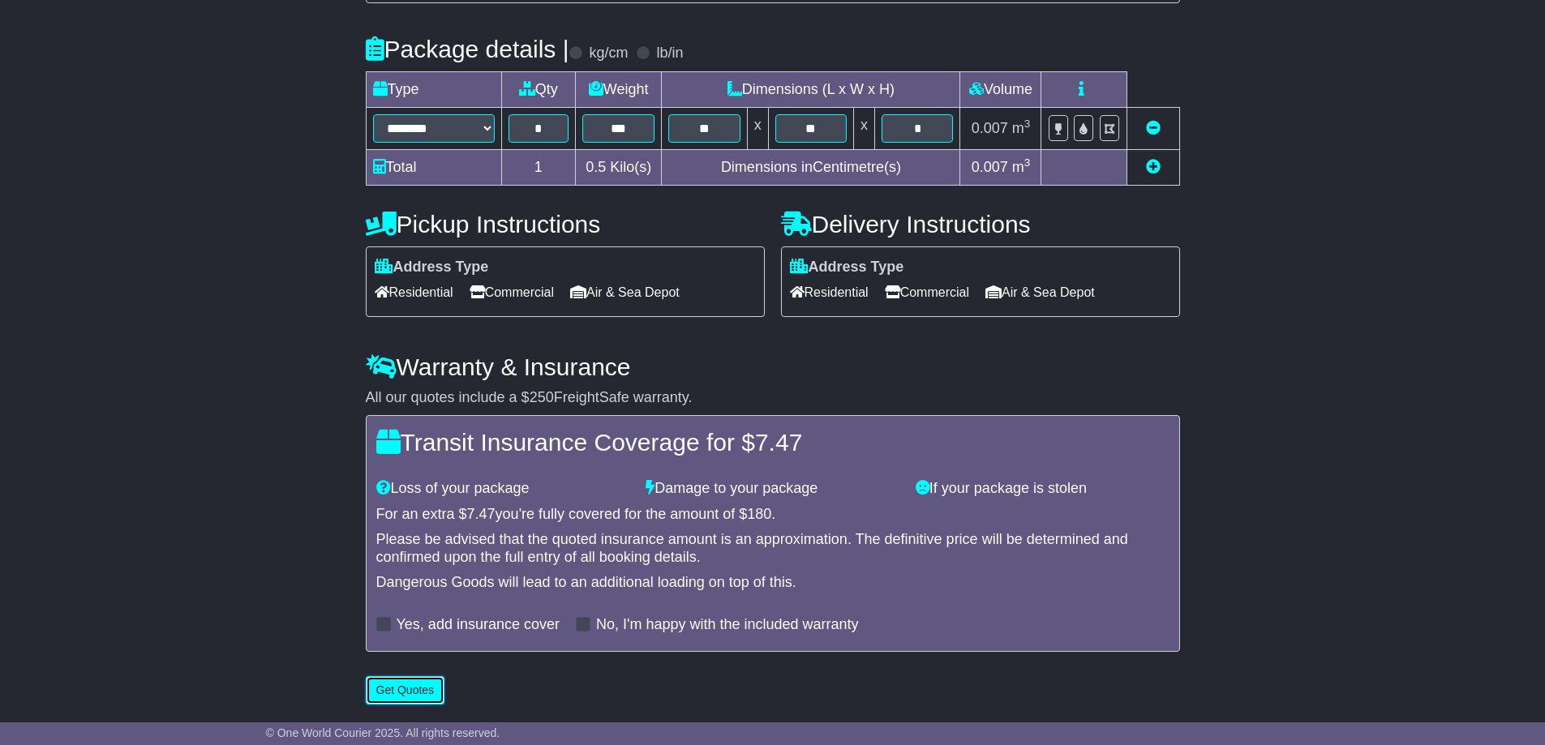  What do you see at coordinates (759, 514) in the screenshot?
I see `span: 180` at bounding box center [759, 514].